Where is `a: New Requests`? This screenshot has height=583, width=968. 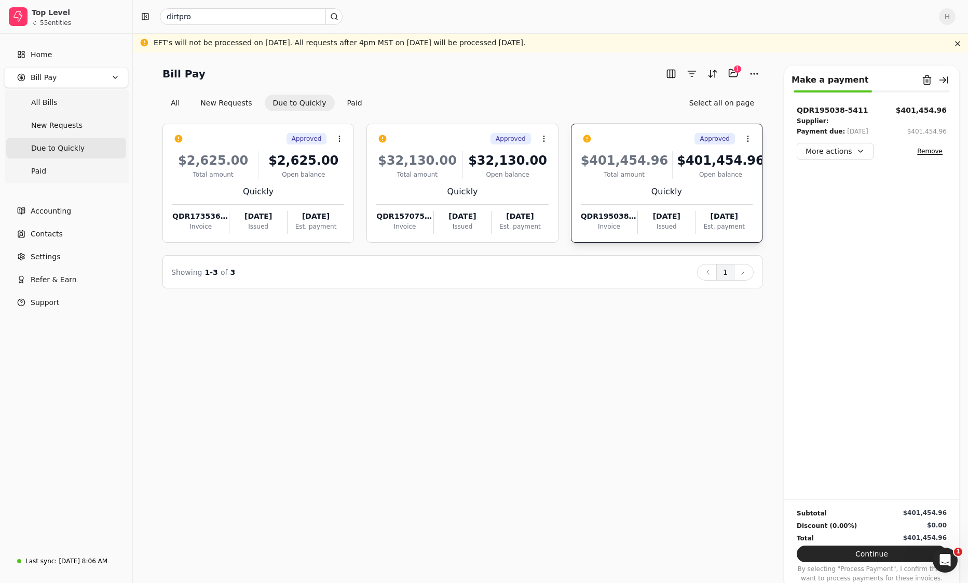 a: New Requests is located at coordinates (66, 125).